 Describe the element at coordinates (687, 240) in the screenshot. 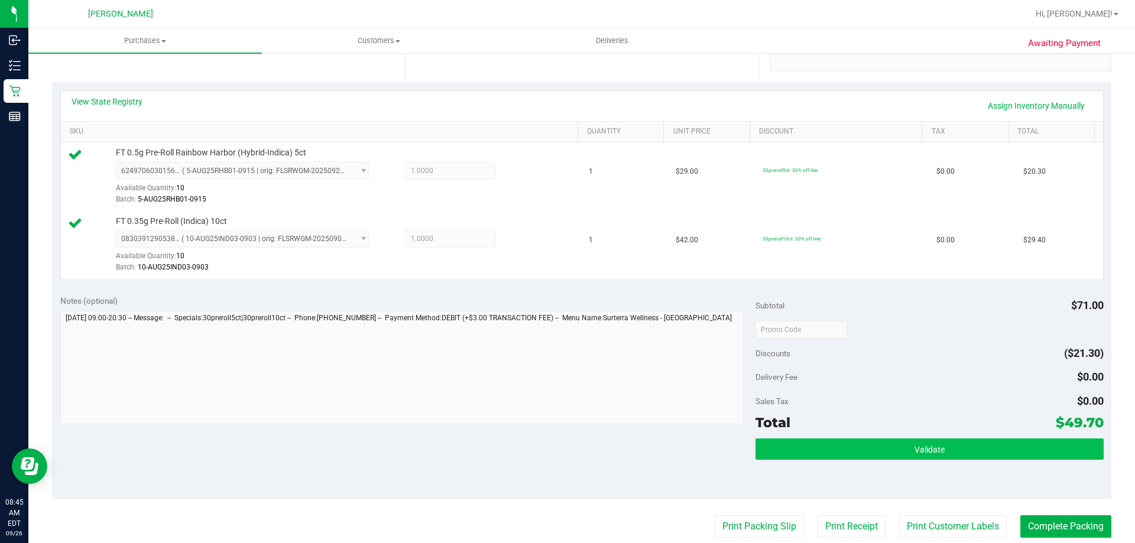

I see `span: $42.00` at that location.